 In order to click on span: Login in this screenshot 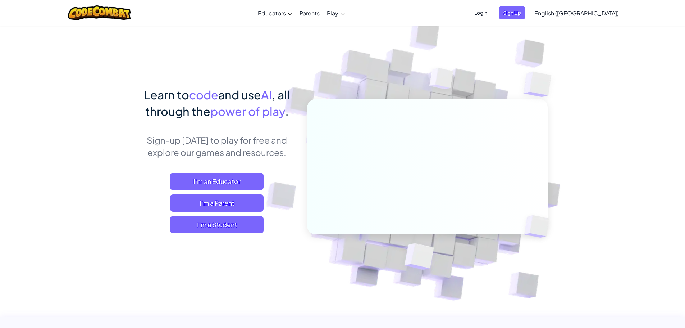, I will do `click(481, 13)`.